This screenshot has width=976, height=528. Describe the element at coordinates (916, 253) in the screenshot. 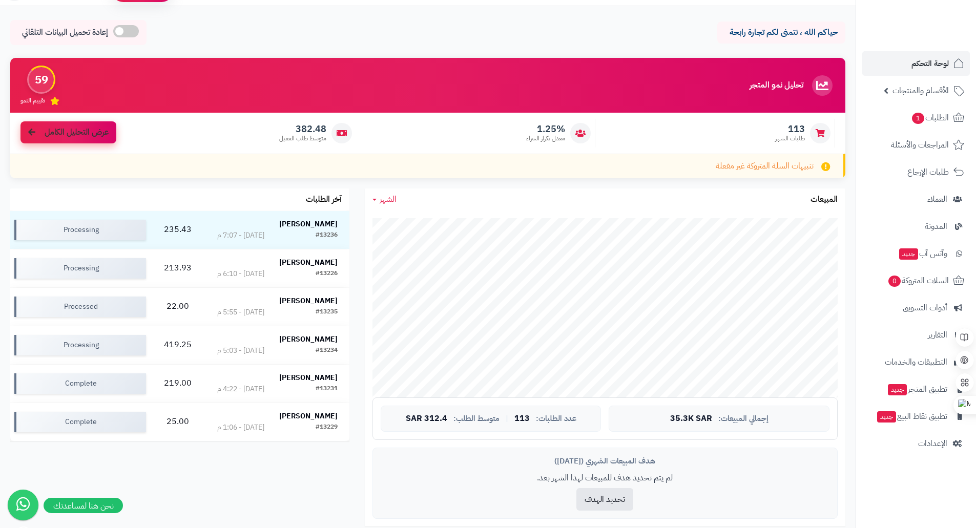

I see `a: وآتس آبجديد` at that location.